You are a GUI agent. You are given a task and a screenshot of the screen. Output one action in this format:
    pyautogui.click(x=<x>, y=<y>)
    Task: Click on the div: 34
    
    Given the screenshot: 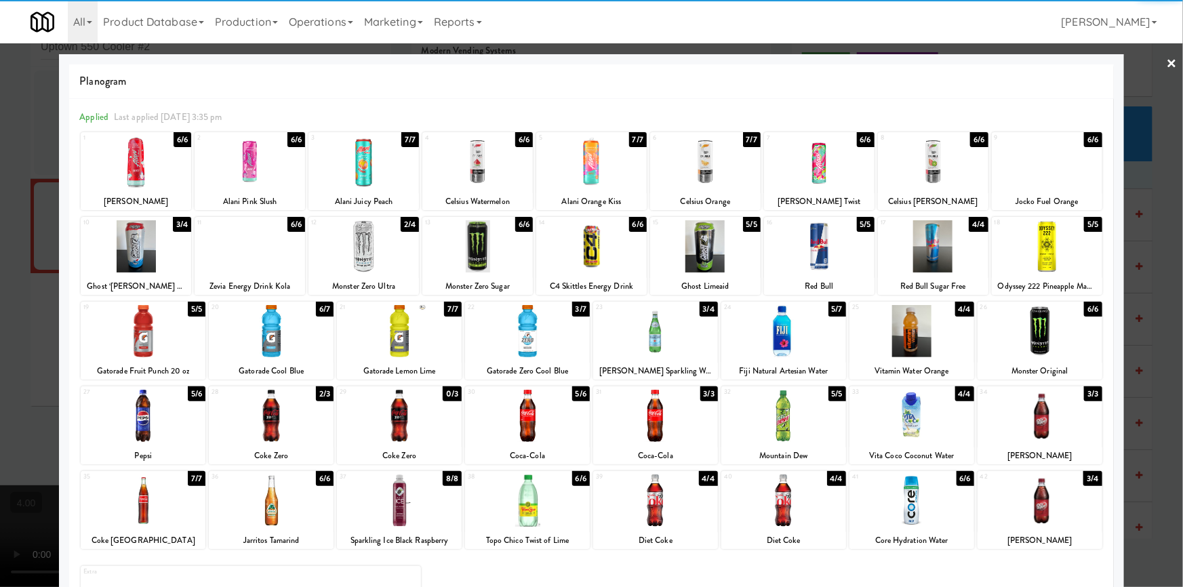 What is the action you would take?
    pyautogui.click(x=1010, y=392)
    